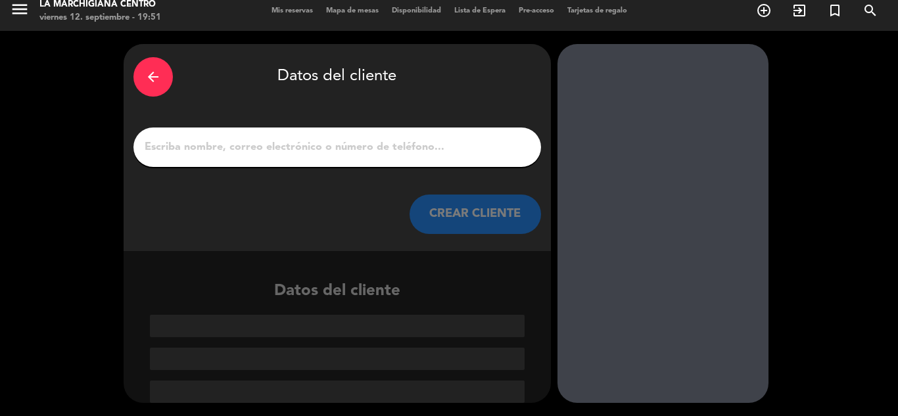 The image size is (898, 416). I want to click on span: Mapa de mesas, so click(352, 11).